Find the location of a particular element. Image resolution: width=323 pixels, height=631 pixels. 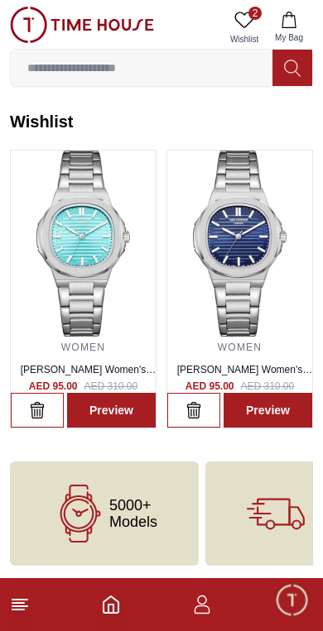

h2: Wishlist is located at coordinates (161, 122).